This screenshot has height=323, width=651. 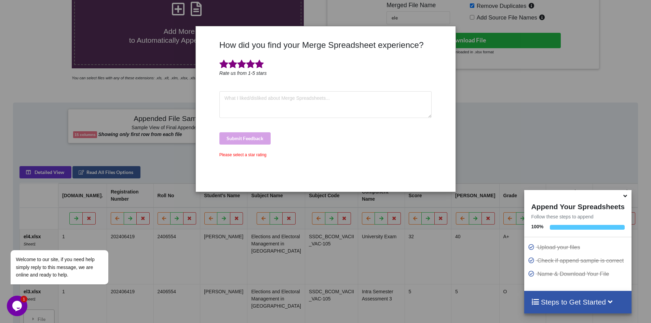 What do you see at coordinates (577, 302) in the screenshot?
I see `h4: Steps to Get Started` at bounding box center [577, 302].